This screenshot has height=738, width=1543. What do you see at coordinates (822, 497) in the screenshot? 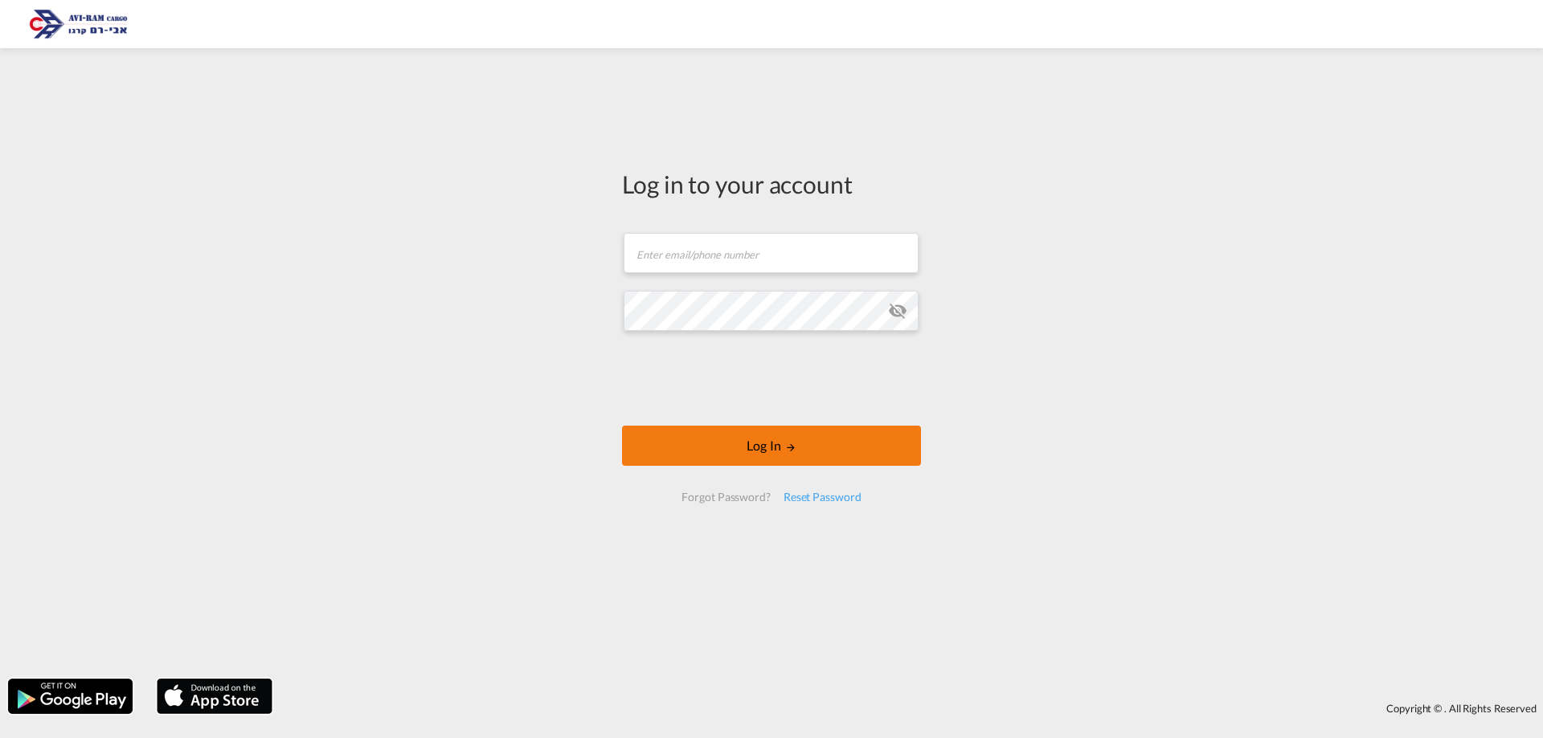
I see `div: Reset Password` at bounding box center [822, 497].